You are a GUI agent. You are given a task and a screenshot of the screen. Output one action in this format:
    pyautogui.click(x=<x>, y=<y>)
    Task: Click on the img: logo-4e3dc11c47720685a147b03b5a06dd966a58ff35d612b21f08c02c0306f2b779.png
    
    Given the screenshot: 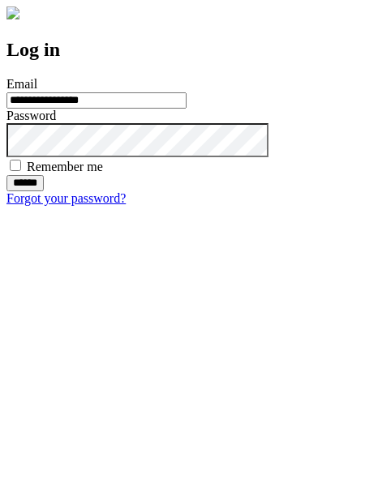 What is the action you would take?
    pyautogui.click(x=13, y=13)
    